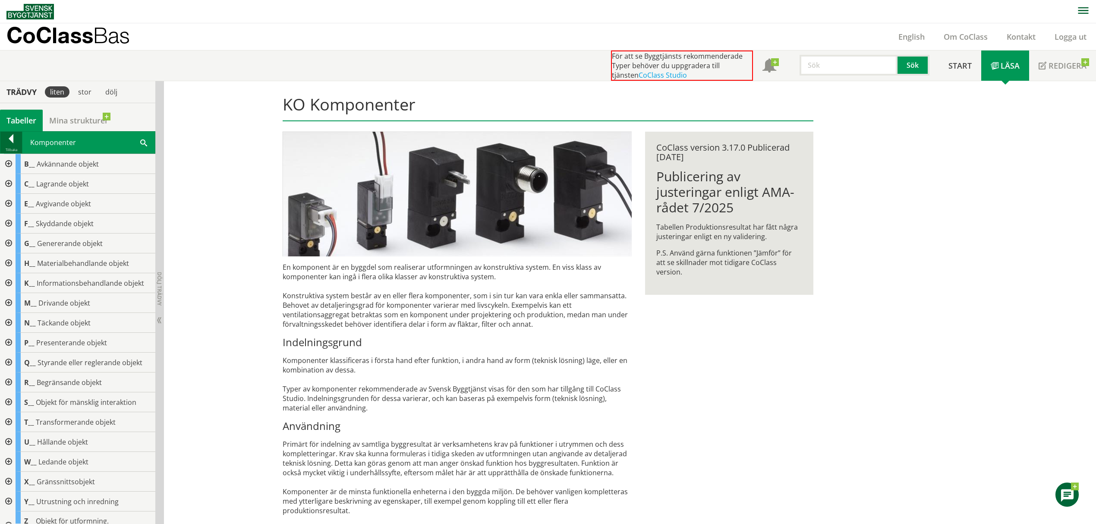 Image resolution: width=1096 pixels, height=524 pixels. Describe the element at coordinates (29, 343) in the screenshot. I see `span: P__` at that location.